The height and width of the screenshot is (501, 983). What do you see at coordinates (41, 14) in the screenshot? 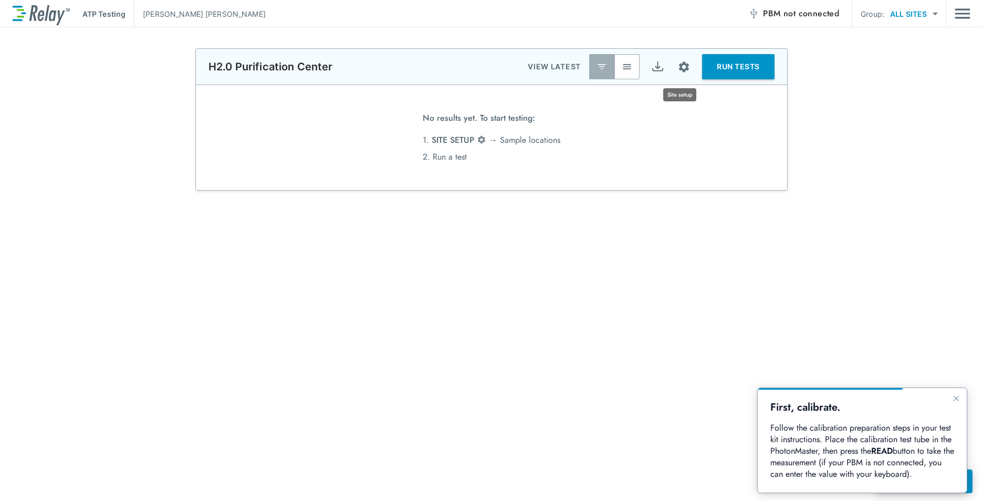
I see `img: LuminUltra Relay` at bounding box center [41, 14].